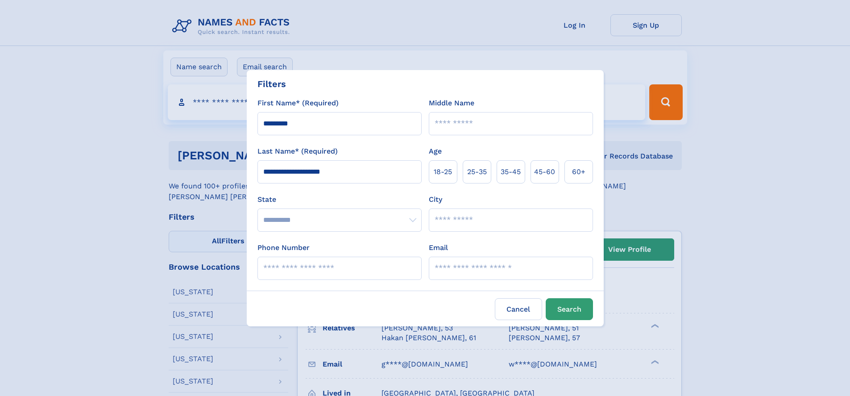  I want to click on label: Middle Name, so click(451, 103).